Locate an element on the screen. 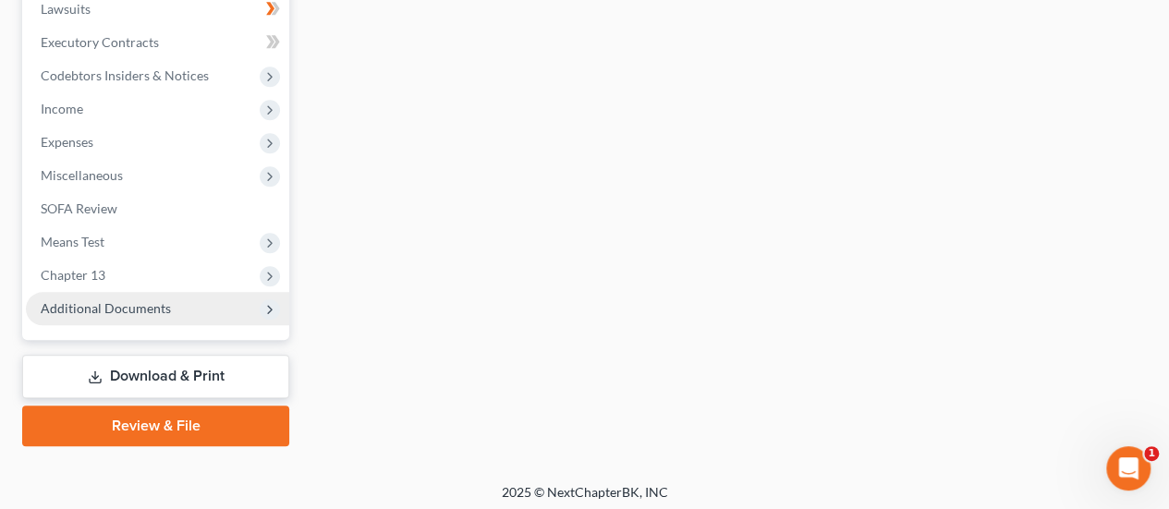 Image resolution: width=1169 pixels, height=509 pixels. span: Lawsuits is located at coordinates (66, 8).